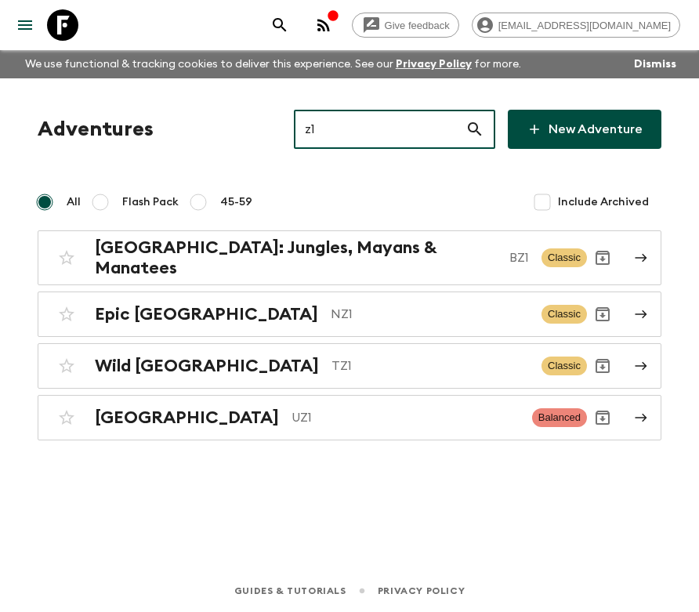 This screenshot has height=612, width=699. Describe the element at coordinates (96, 129) in the screenshot. I see `h1: Adventures` at that location.